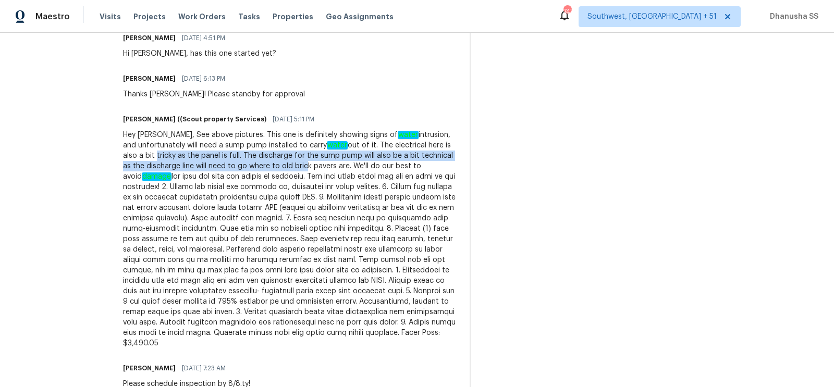 The height and width of the screenshot is (387, 834). I want to click on span: Projects, so click(150, 17).